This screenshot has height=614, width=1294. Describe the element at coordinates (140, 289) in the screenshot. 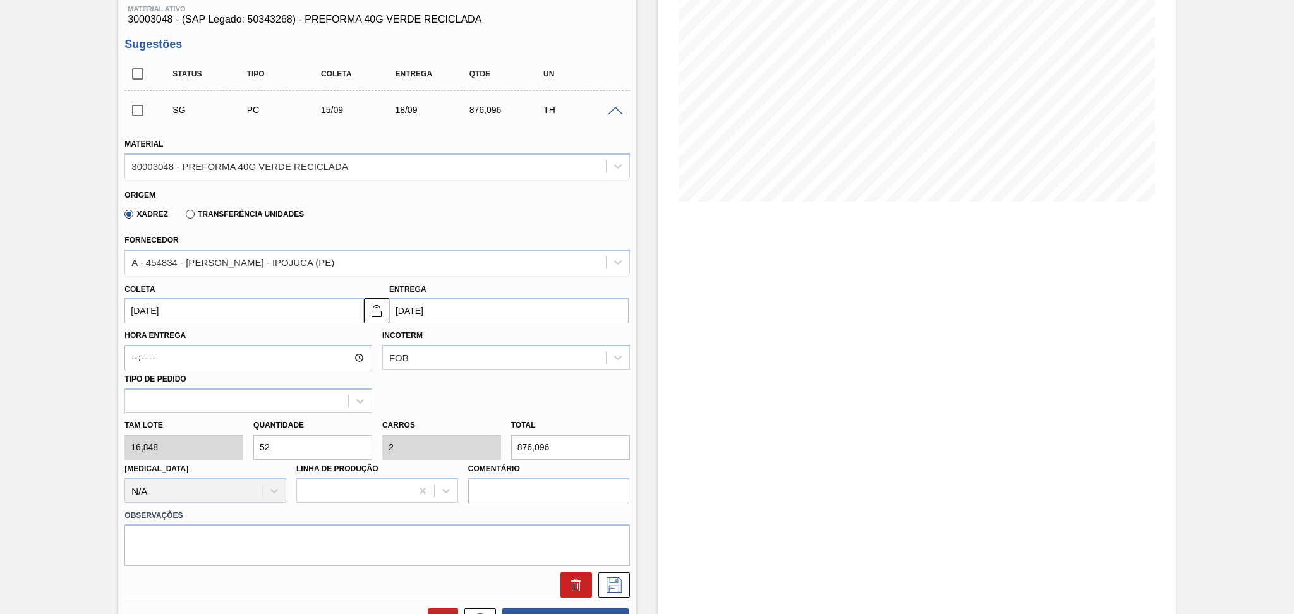

I see `label: Coleta` at that location.